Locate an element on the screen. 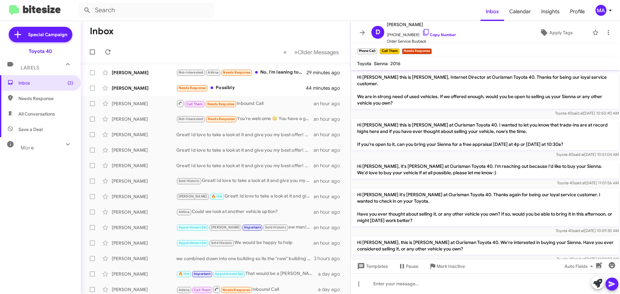 This screenshot has height=294, width=620. span: 2016 is located at coordinates (395, 64).